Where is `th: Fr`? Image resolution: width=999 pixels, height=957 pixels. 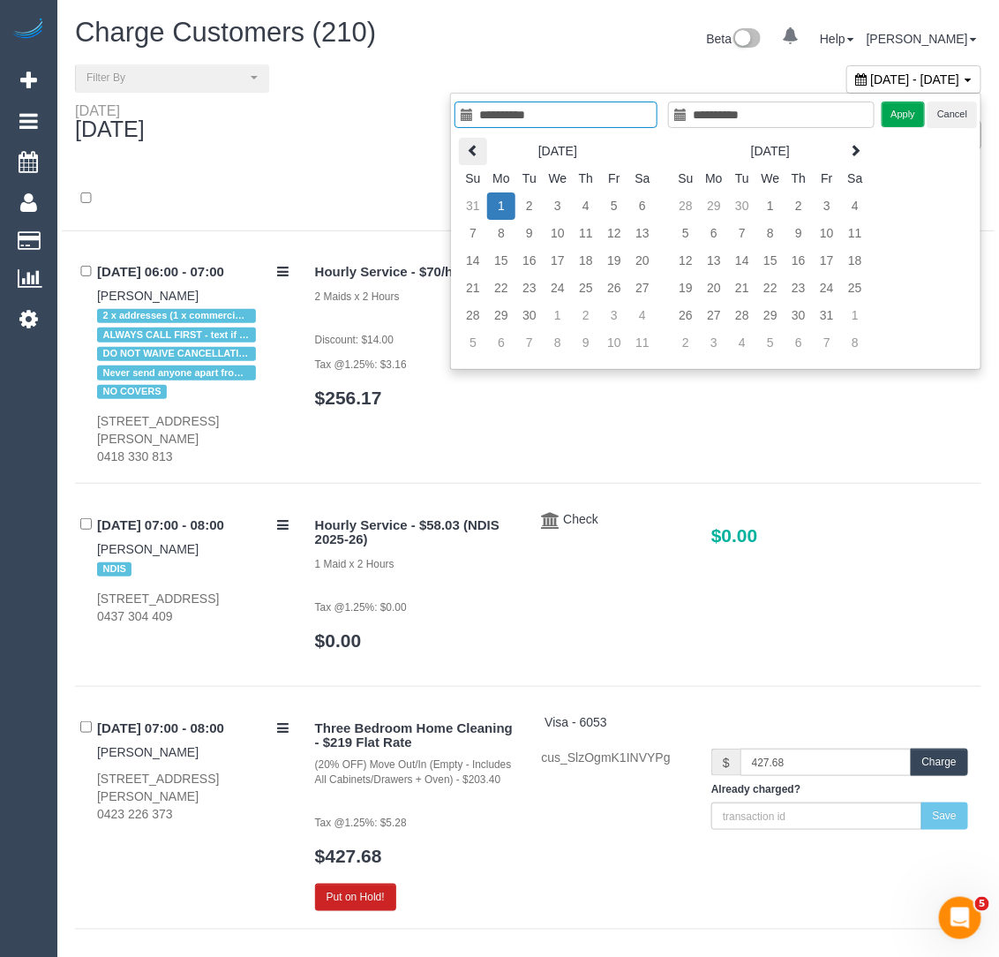 th: Fr is located at coordinates (827, 178).